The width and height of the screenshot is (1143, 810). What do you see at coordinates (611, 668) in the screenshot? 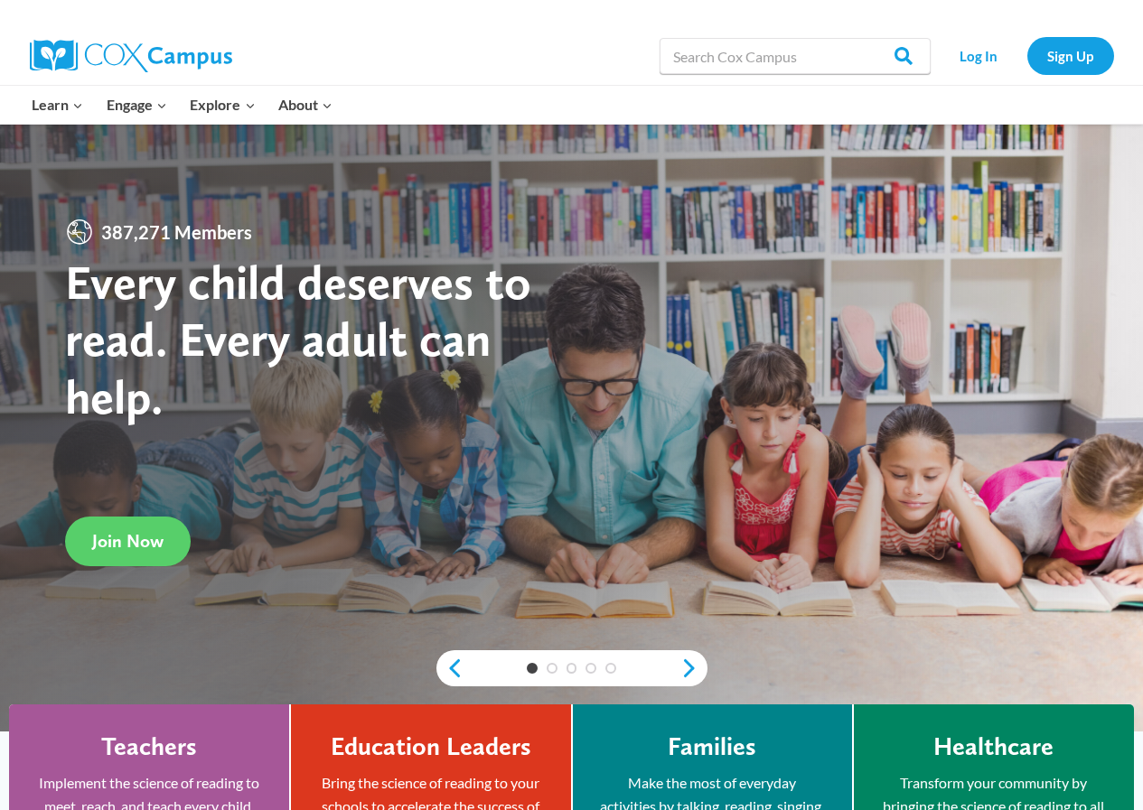
I see `a: 5` at bounding box center [611, 668].